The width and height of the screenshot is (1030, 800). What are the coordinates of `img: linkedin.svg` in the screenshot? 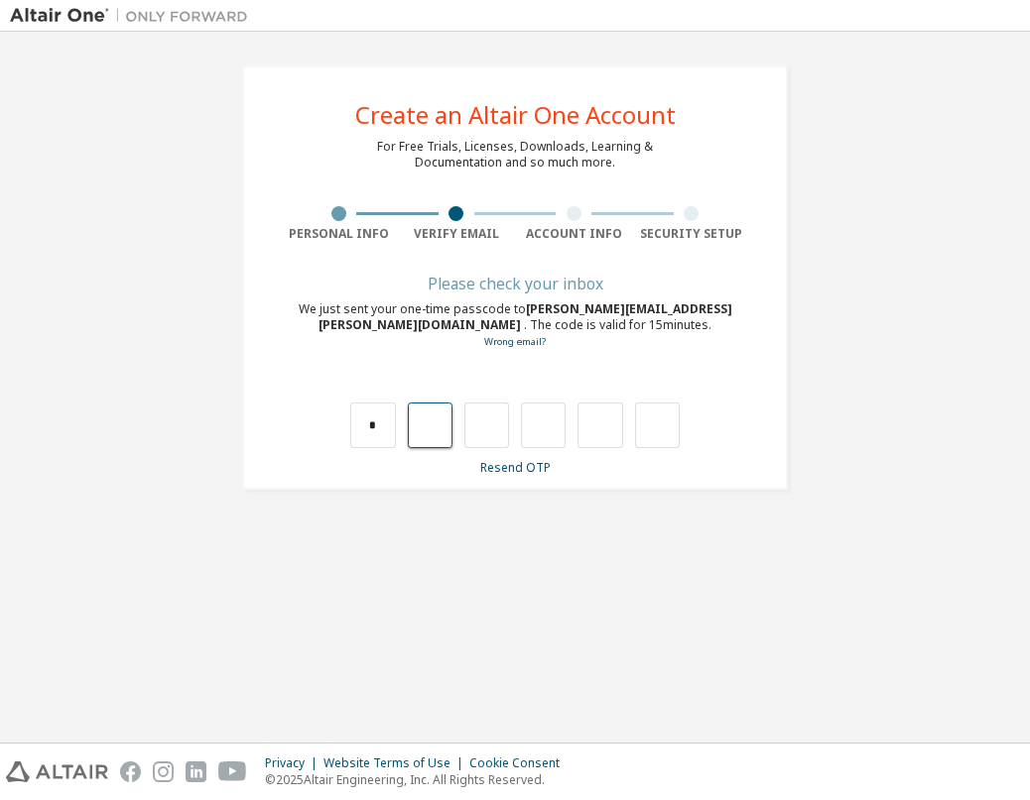 It's located at (195, 772).